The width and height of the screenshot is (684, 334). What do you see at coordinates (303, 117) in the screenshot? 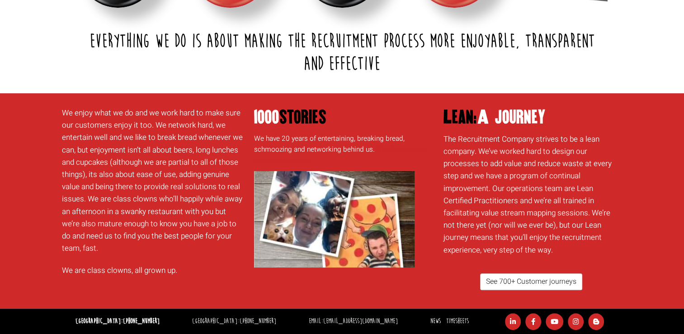
I see `span: stories` at bounding box center [303, 117].